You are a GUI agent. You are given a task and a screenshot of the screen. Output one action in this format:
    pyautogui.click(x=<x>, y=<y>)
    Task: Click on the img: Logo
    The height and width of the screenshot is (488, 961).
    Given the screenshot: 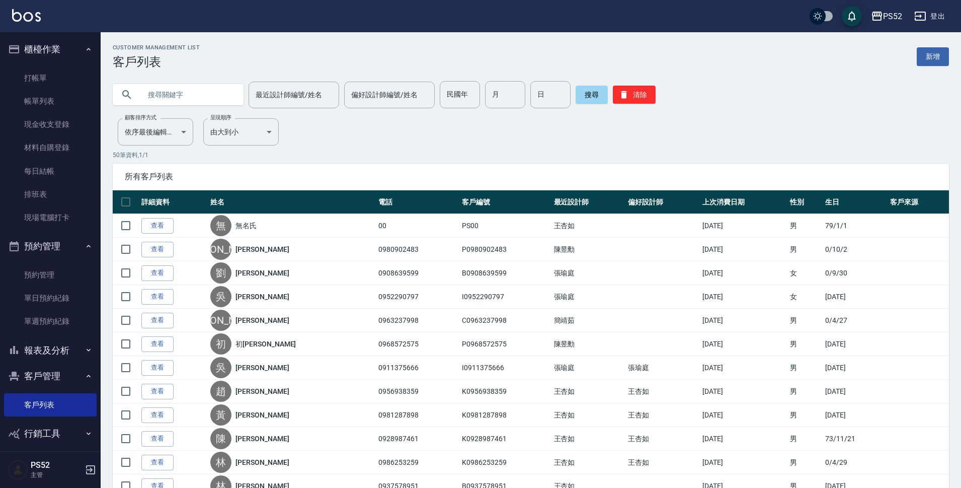 What is the action you would take?
    pyautogui.click(x=26, y=15)
    